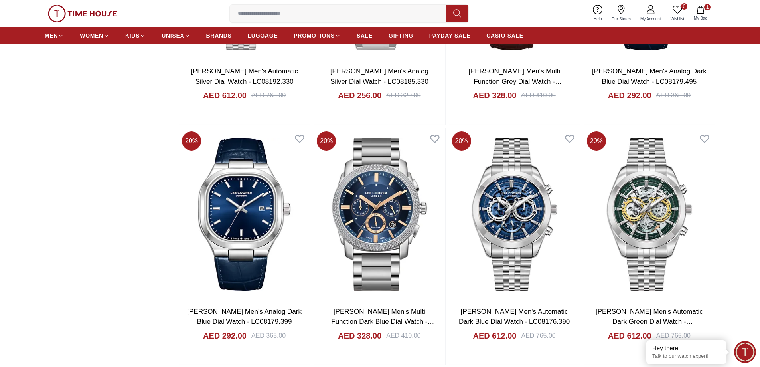 The height and width of the screenshot is (367, 760). What do you see at coordinates (175, 35) in the screenshot?
I see `a: UNISEX` at bounding box center [175, 35].